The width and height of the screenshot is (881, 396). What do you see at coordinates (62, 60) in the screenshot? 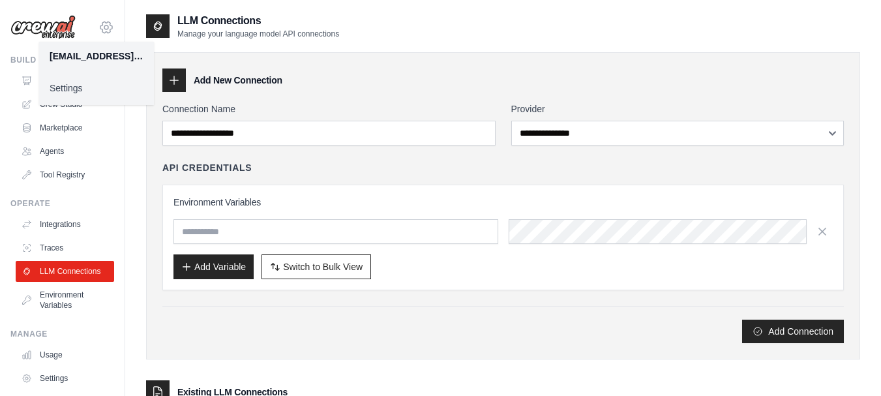
I see `div: Build` at bounding box center [62, 60].